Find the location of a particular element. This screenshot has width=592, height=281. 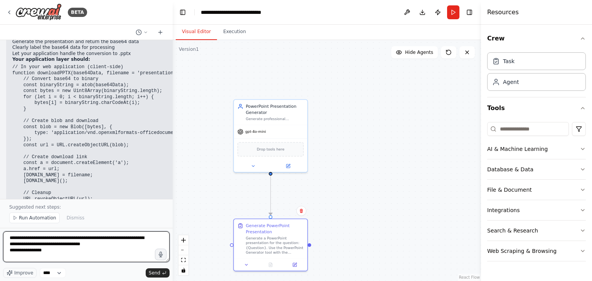

button: Delete node is located at coordinates (301, 211).